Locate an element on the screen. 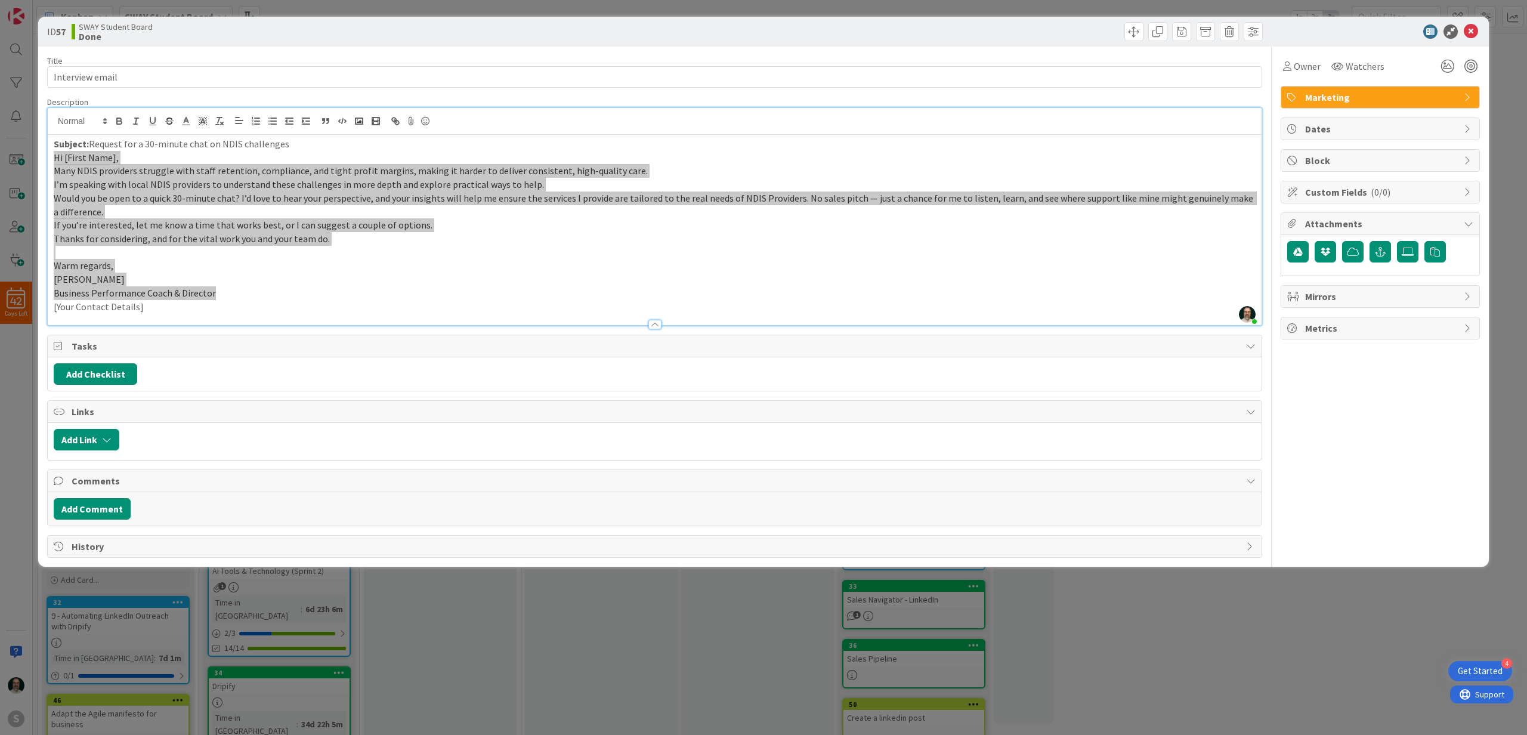 The image size is (1527, 735). span: Mirrors is located at coordinates (1381, 296).